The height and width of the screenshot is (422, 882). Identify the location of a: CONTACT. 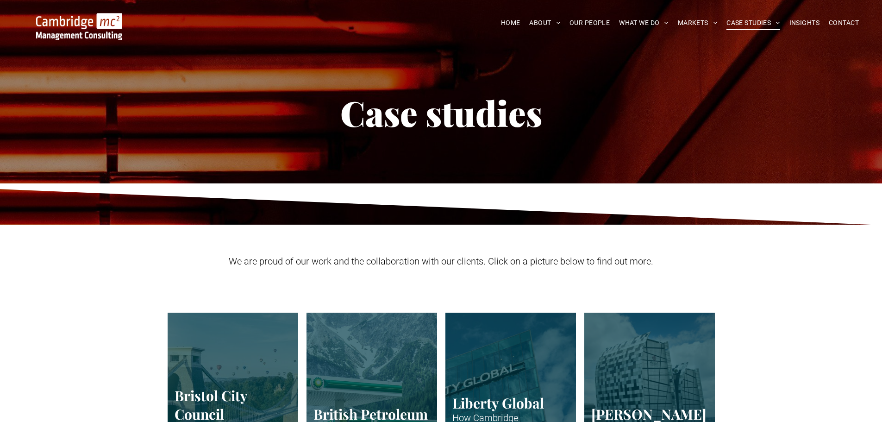
(844, 23).